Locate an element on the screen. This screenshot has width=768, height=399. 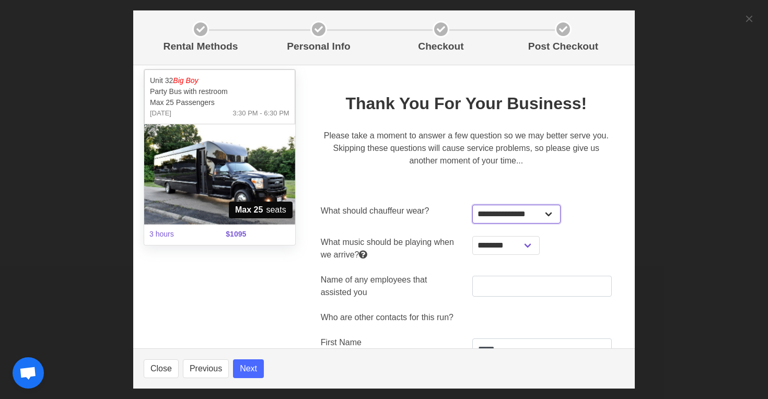
img: 32%2001.jpg is located at coordinates (219, 174).